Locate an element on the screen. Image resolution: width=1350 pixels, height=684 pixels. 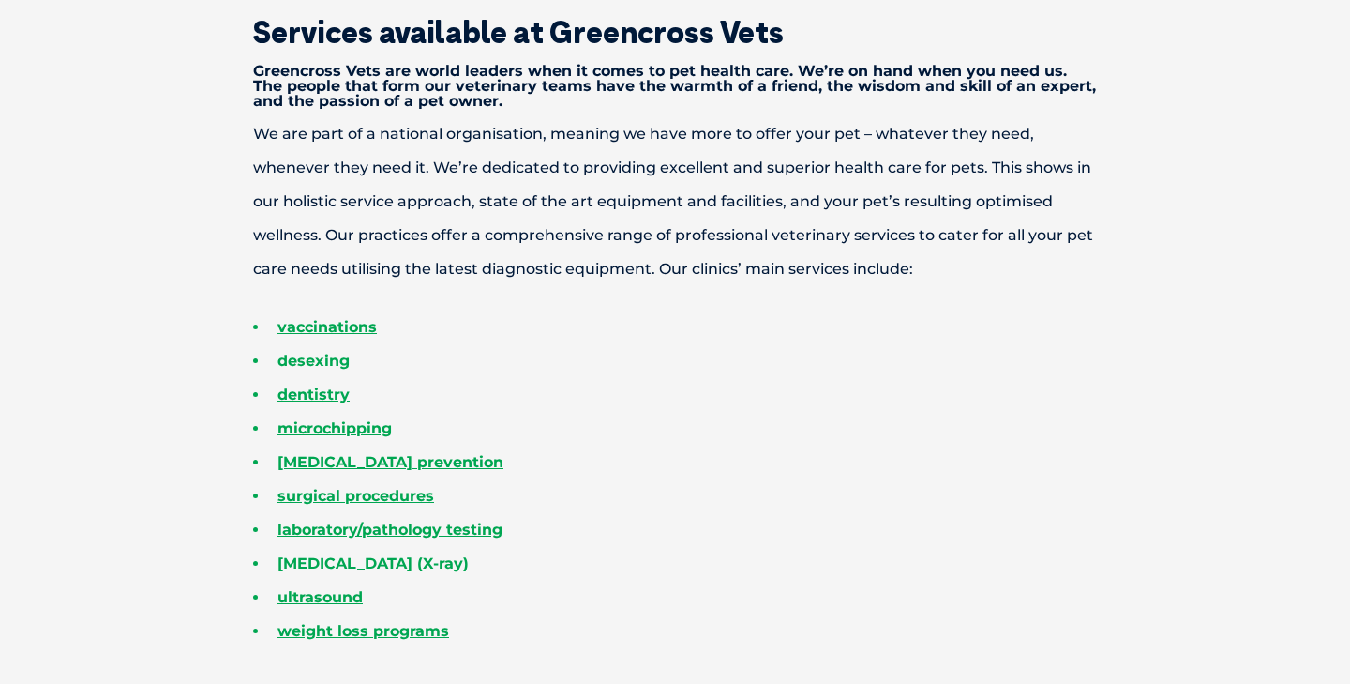
strong: Greencross Vets are world leaders when it comes to pet health care. We’re on hand when you need u... is located at coordinates (674, 85).